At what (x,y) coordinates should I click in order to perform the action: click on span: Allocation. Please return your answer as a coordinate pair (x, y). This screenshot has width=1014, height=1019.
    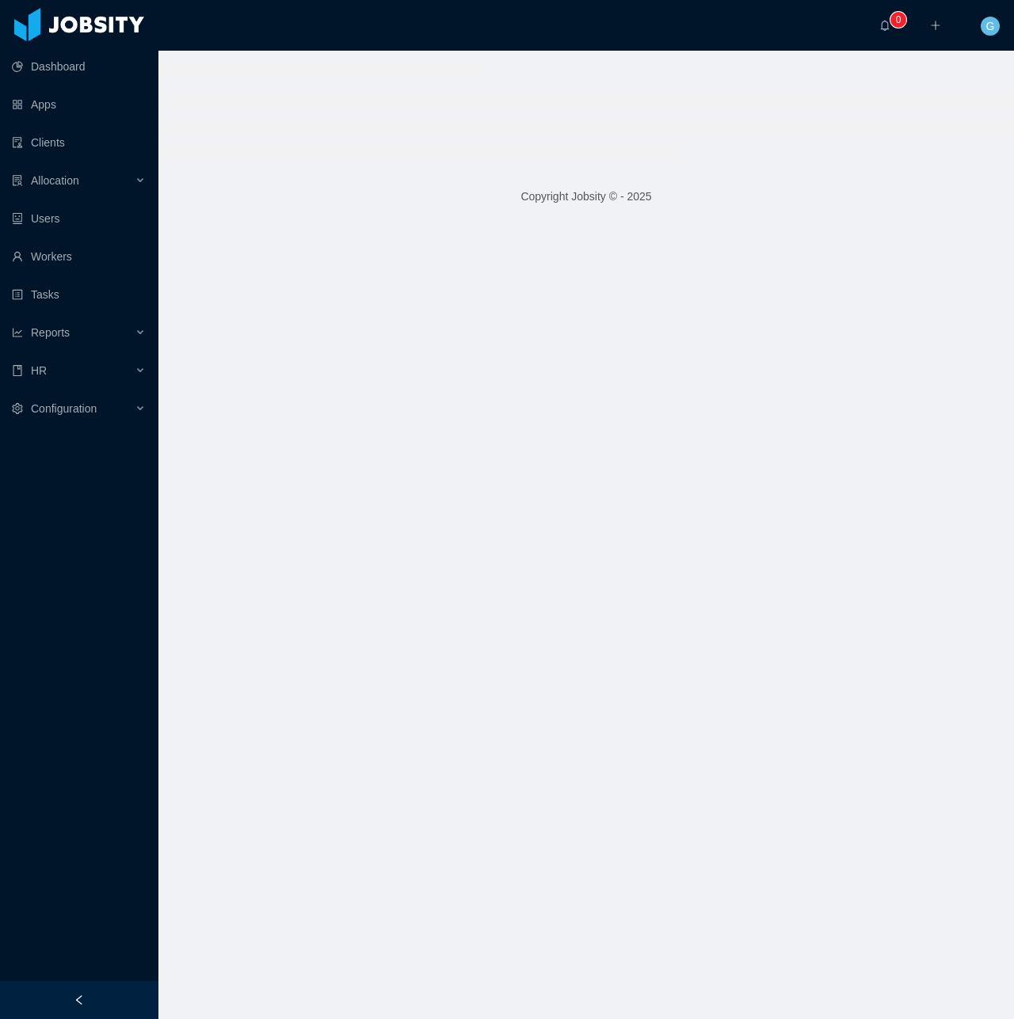
    Looking at the image, I should click on (55, 181).